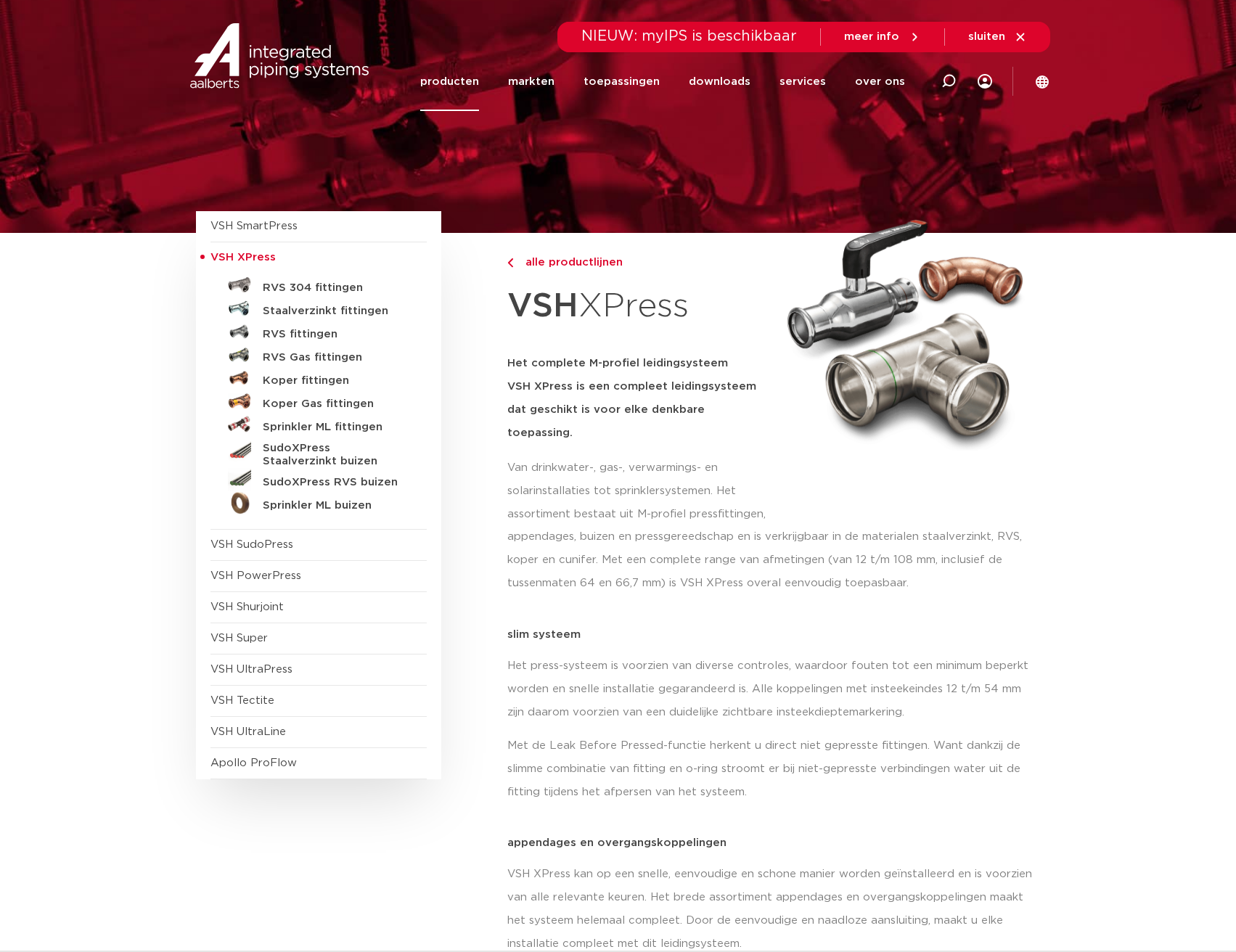  I want to click on a: VSH Tectite, so click(243, 700).